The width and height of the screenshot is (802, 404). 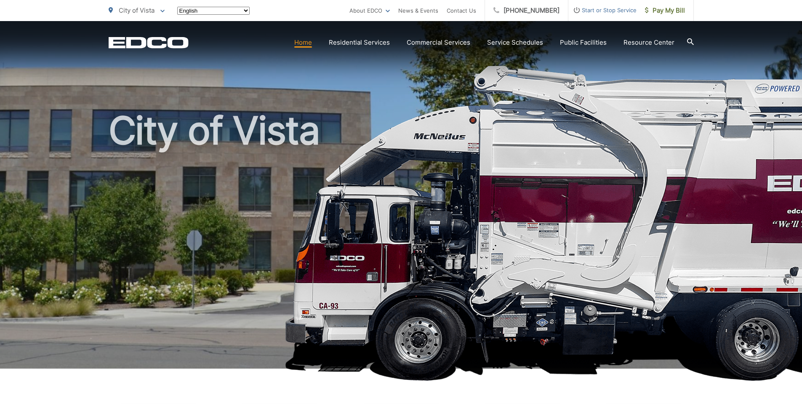 I want to click on a: News & Events, so click(x=418, y=11).